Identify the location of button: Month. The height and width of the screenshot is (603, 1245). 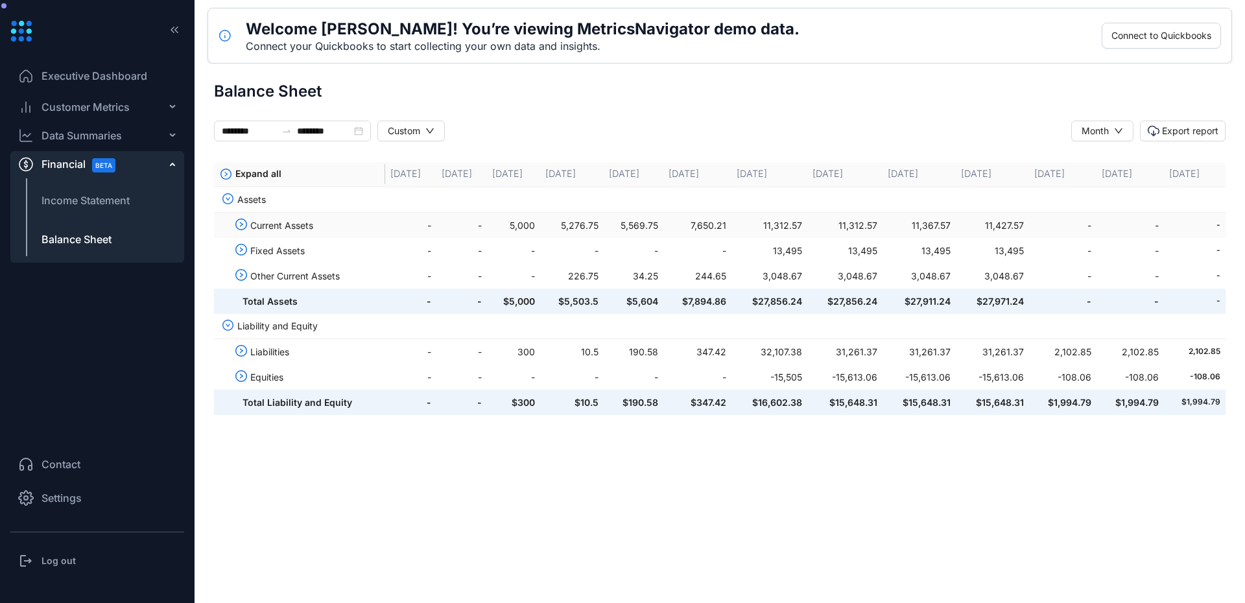
(1102, 131).